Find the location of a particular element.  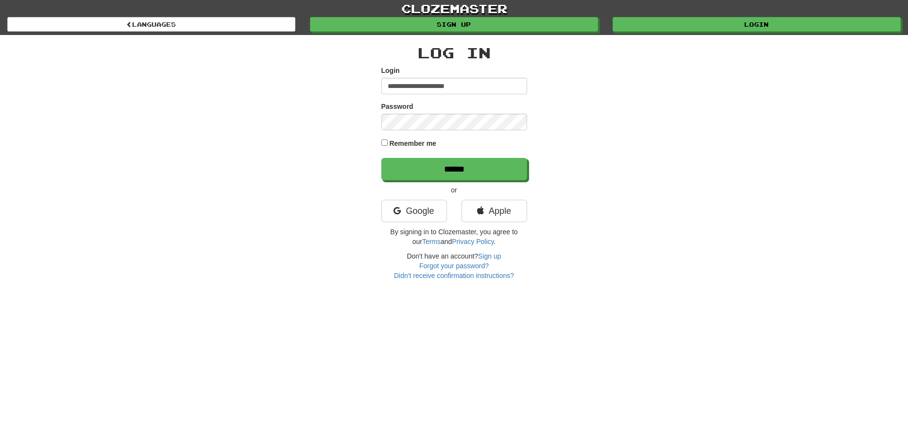

a: Didn't receive confirmation instructions? is located at coordinates (454, 275).